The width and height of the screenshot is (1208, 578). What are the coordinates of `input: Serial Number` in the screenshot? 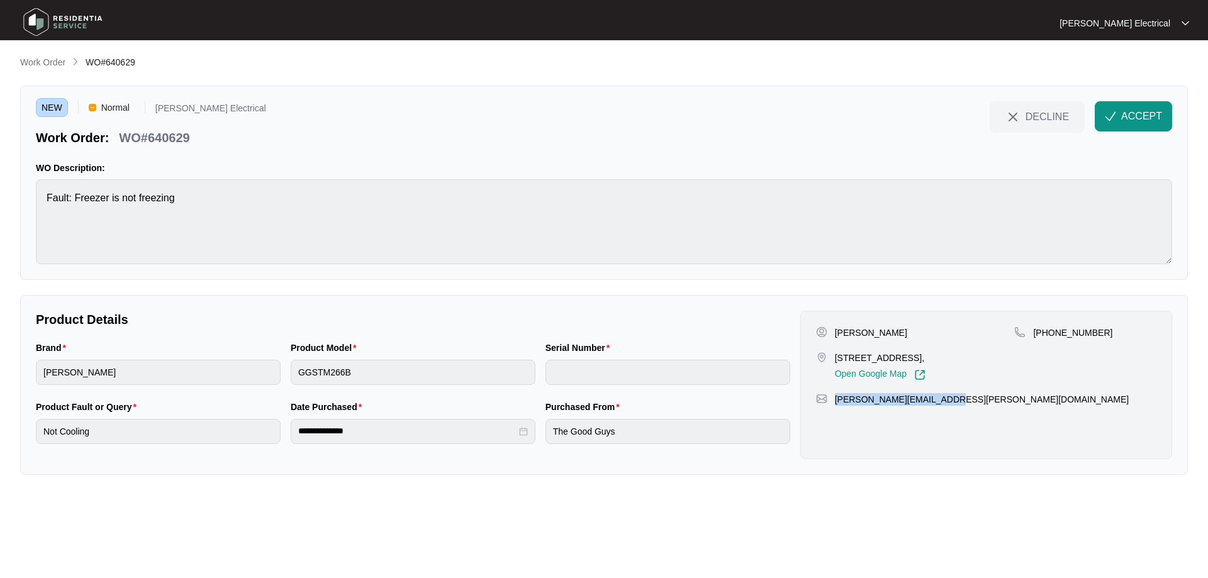 It's located at (667, 372).